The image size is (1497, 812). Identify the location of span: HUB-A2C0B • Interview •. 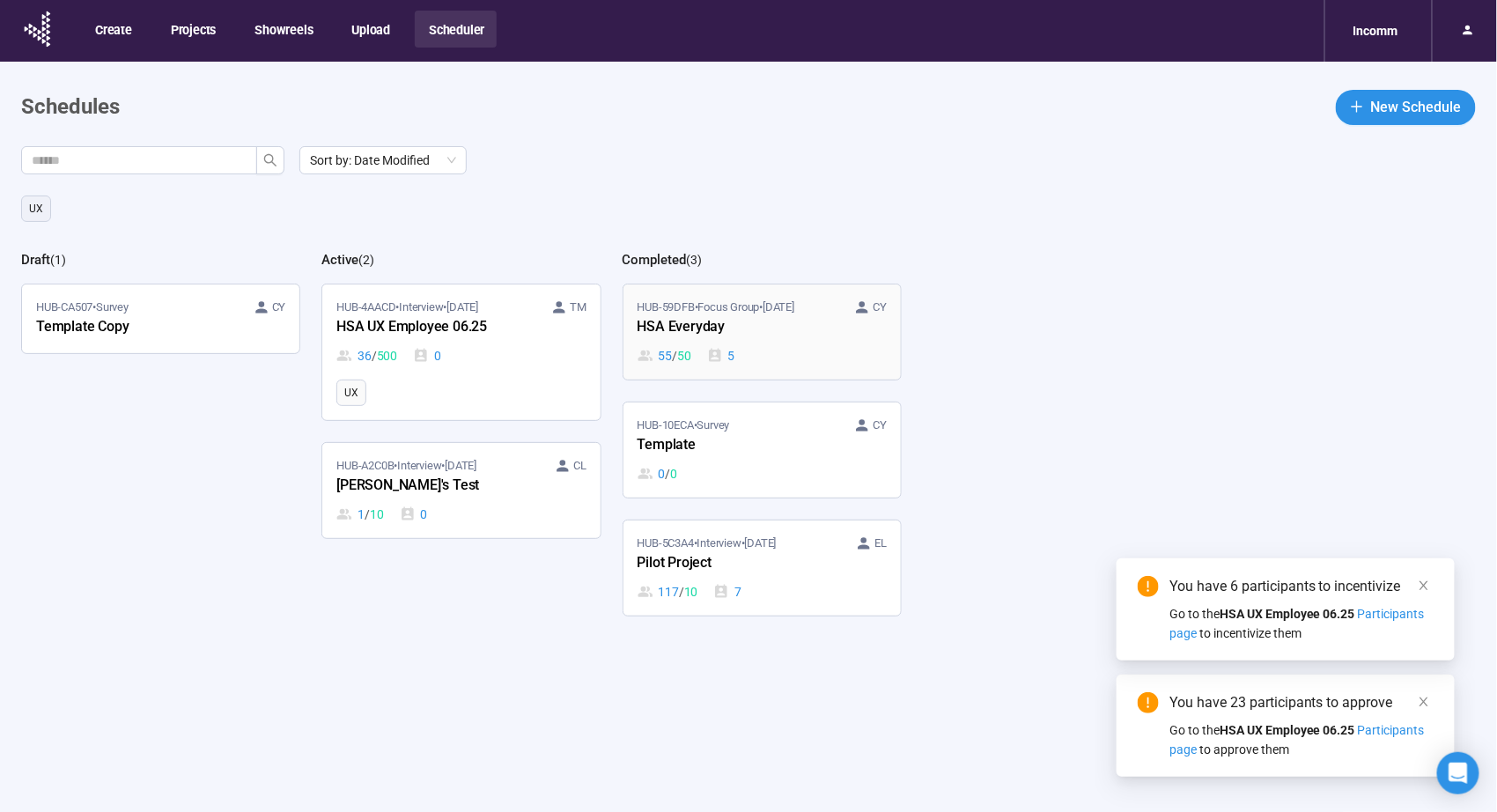
(406, 466).